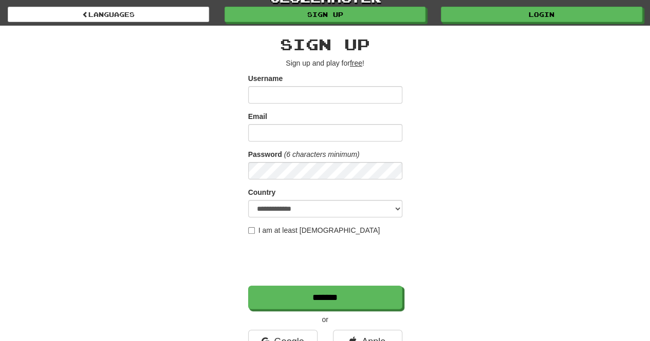  Describe the element at coordinates (257, 117) in the screenshot. I see `label: Email` at that location.